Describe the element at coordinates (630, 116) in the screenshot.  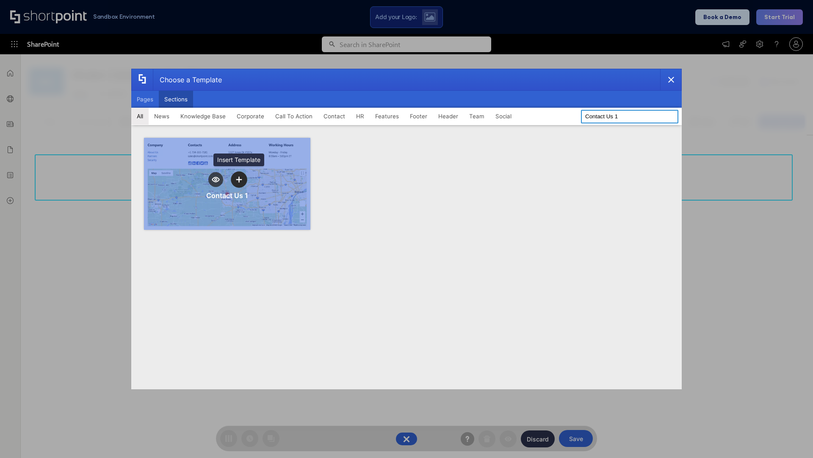
I see `input: Search` at that location.